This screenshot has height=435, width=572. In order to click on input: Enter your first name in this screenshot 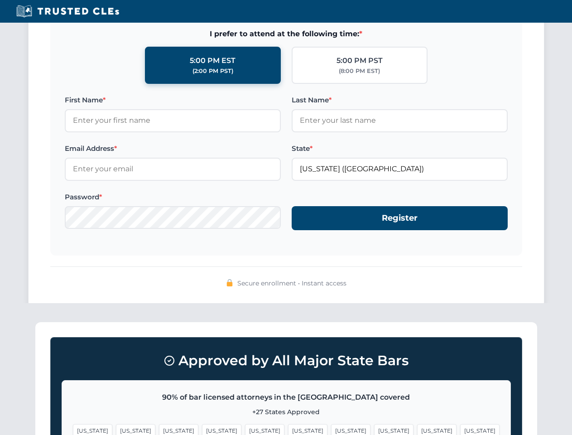, I will do `click(173, 120)`.